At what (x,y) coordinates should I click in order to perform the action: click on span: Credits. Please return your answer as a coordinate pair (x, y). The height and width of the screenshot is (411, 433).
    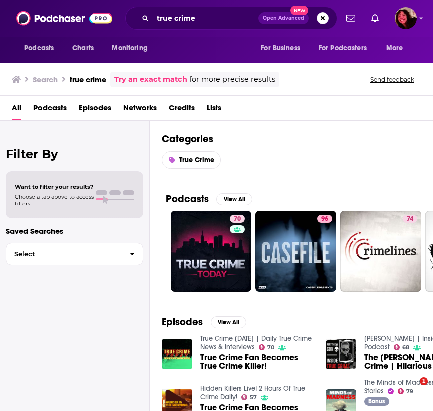
    Looking at the image, I should click on (182, 110).